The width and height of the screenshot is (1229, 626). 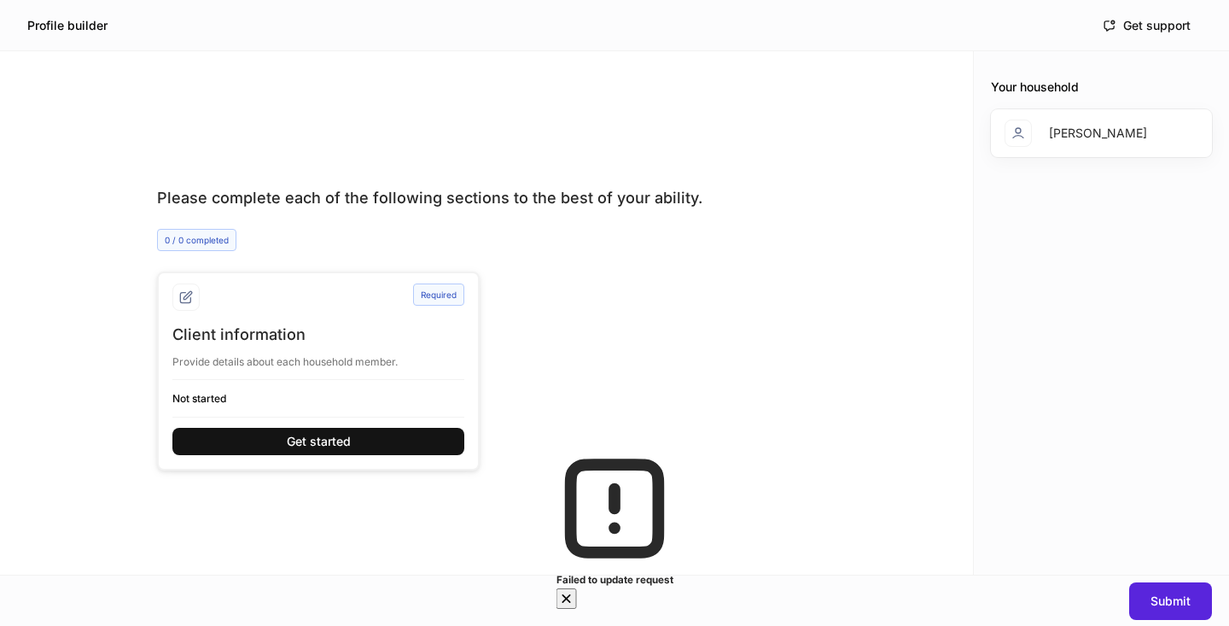 What do you see at coordinates (196, 240) in the screenshot?
I see `div: 0 / 0 completed` at bounding box center [196, 240].